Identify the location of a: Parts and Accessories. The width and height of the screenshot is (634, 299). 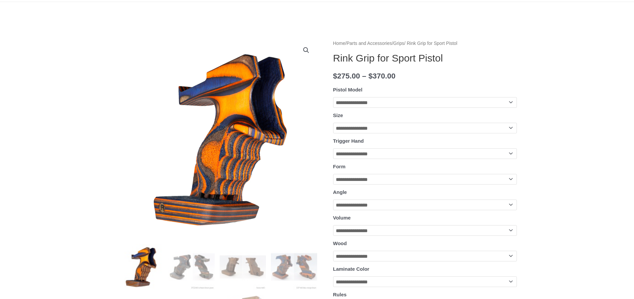
(369, 43).